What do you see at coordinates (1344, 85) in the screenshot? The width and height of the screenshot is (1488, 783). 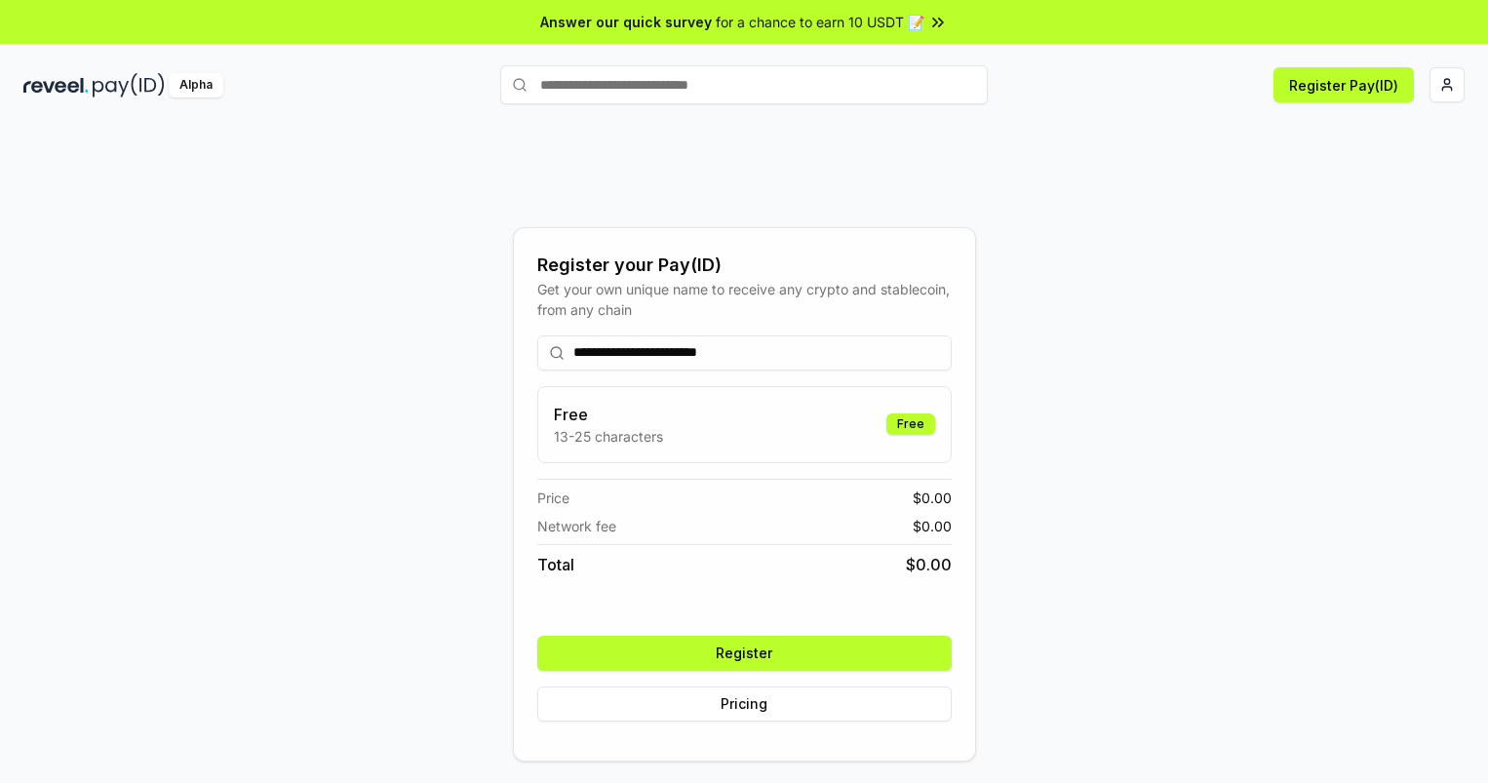 I see `button: Register Pay(ID)` at bounding box center [1344, 85].